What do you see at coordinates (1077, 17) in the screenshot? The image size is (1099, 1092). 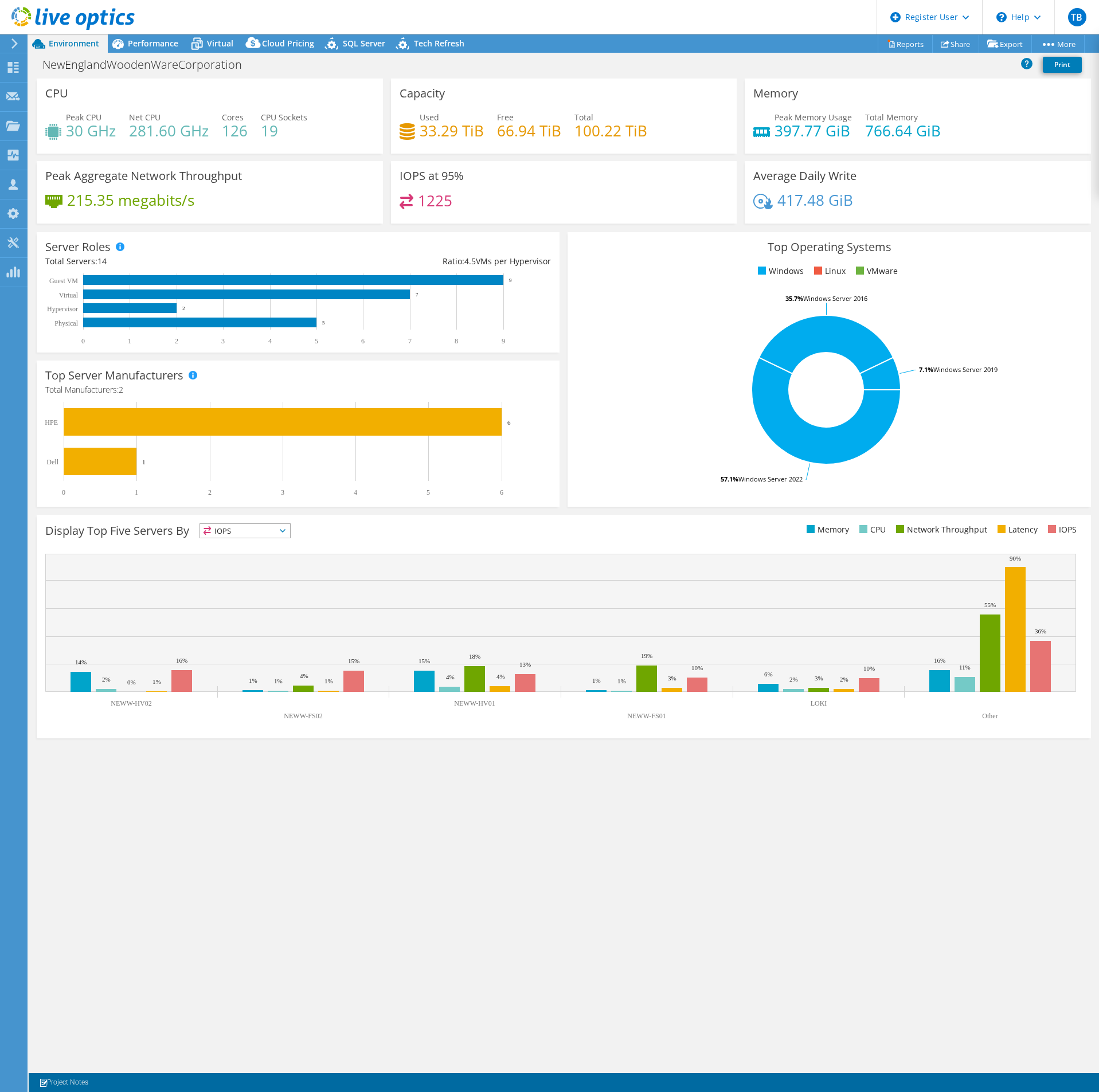 I see `span: TB` at bounding box center [1077, 17].